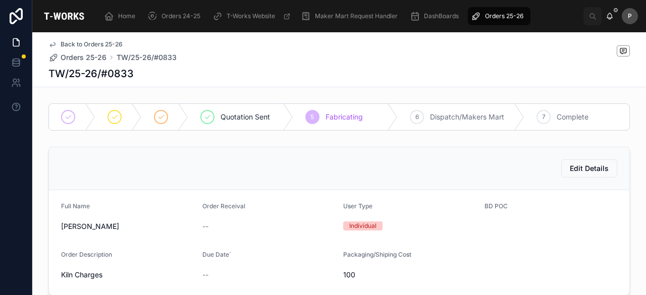 This screenshot has width=646, height=295. What do you see at coordinates (436, 16) in the screenshot?
I see `a: DashBoards` at bounding box center [436, 16].